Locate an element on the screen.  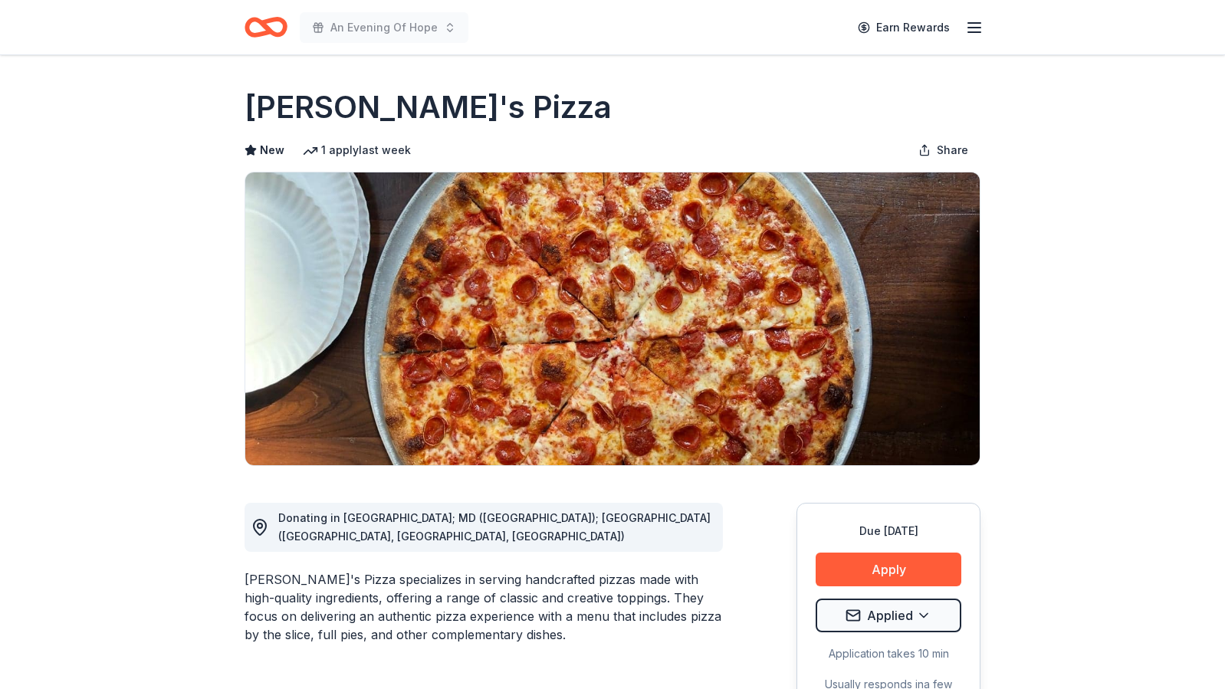
span: New is located at coordinates (272, 150).